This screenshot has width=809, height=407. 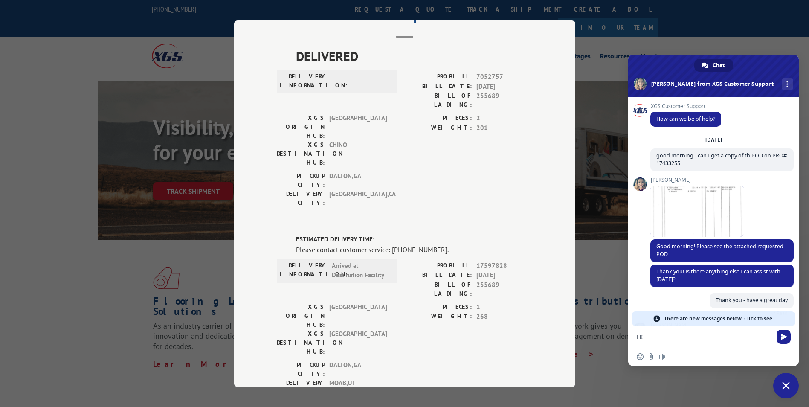 I want to click on div: Close chat, so click(x=786, y=386).